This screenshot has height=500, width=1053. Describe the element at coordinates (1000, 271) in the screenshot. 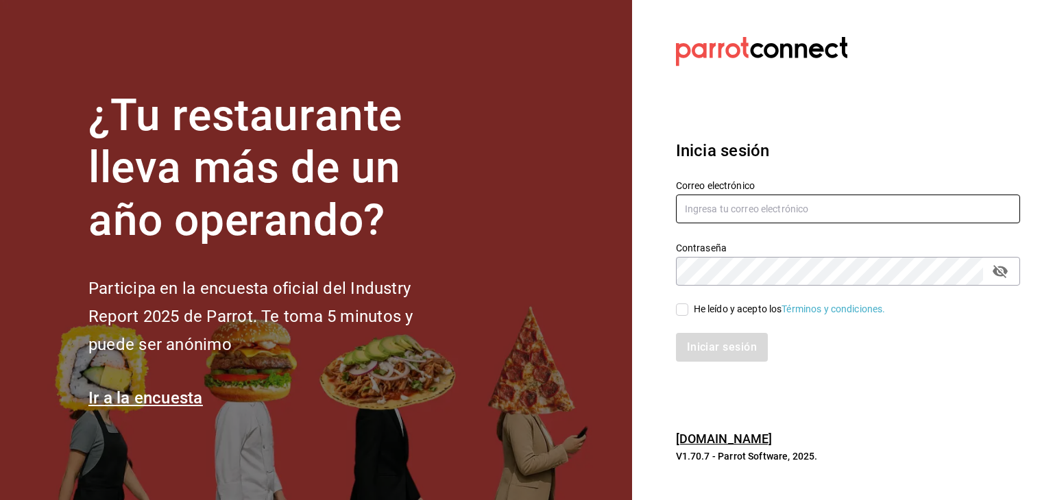

I see `button: passwordField` at that location.